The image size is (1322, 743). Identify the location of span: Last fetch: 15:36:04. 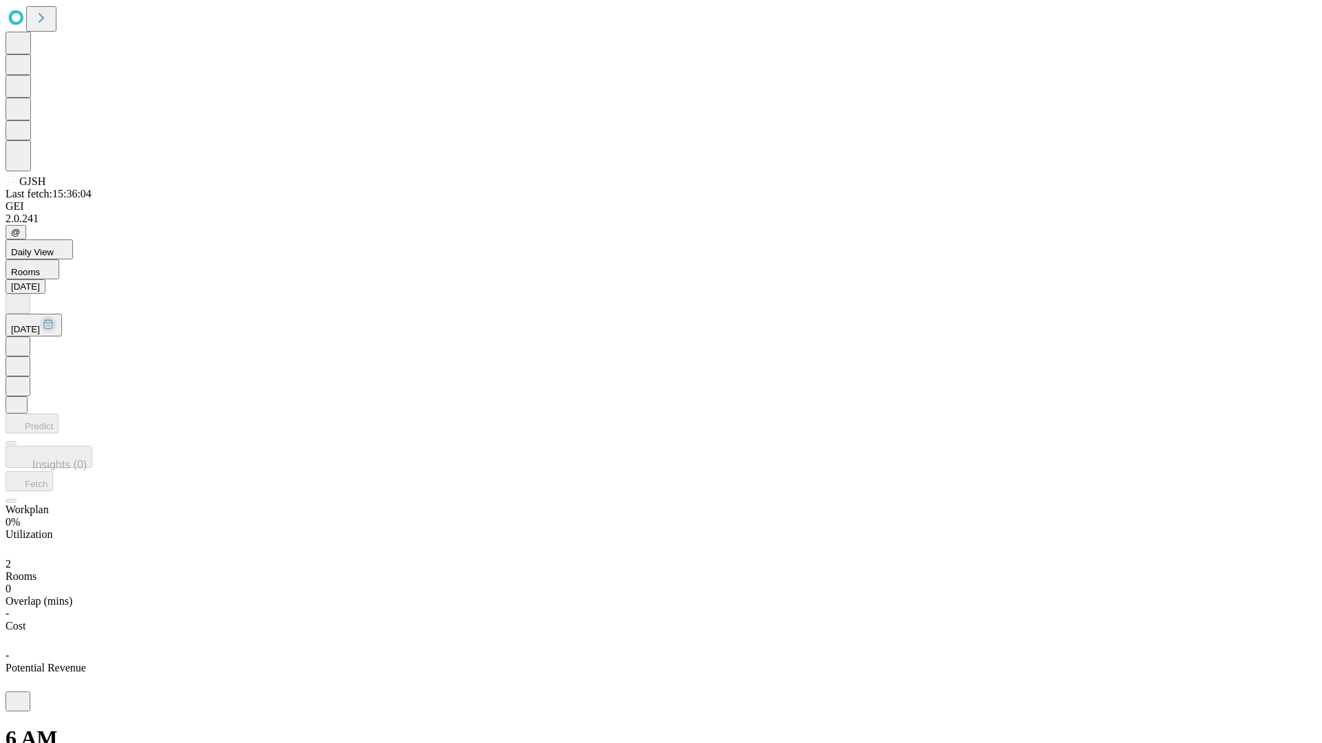
(48, 193).